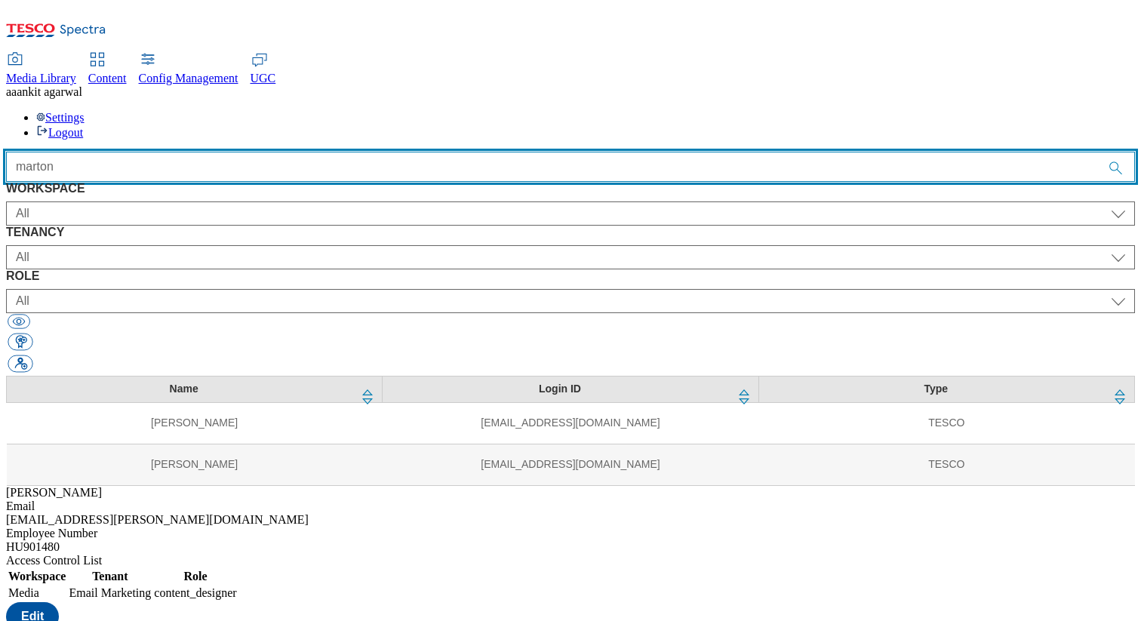 The image size is (1141, 621). Describe the element at coordinates (107, 69) in the screenshot. I see `a: Content` at that location.